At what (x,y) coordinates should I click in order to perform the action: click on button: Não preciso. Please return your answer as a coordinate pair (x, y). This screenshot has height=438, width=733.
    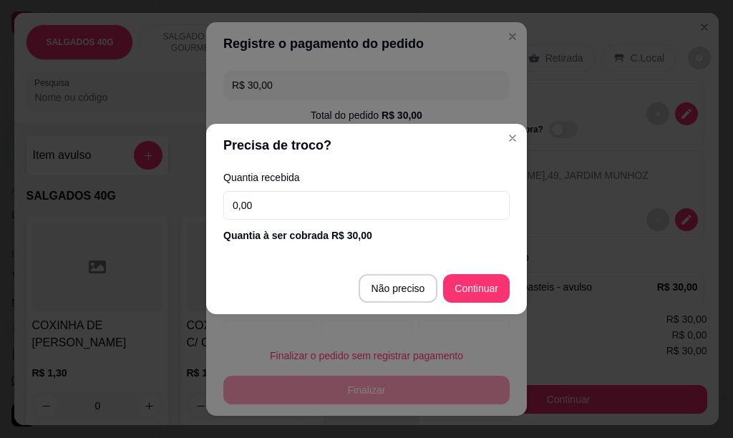
    Looking at the image, I should click on (398, 288).